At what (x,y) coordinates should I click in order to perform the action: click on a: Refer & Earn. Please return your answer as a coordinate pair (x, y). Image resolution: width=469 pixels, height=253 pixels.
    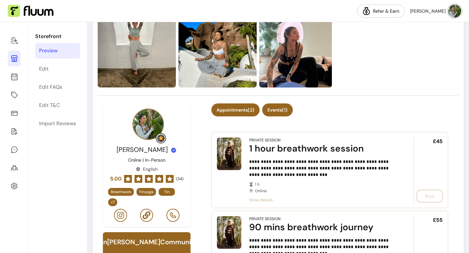
    Looking at the image, I should click on (381, 11).